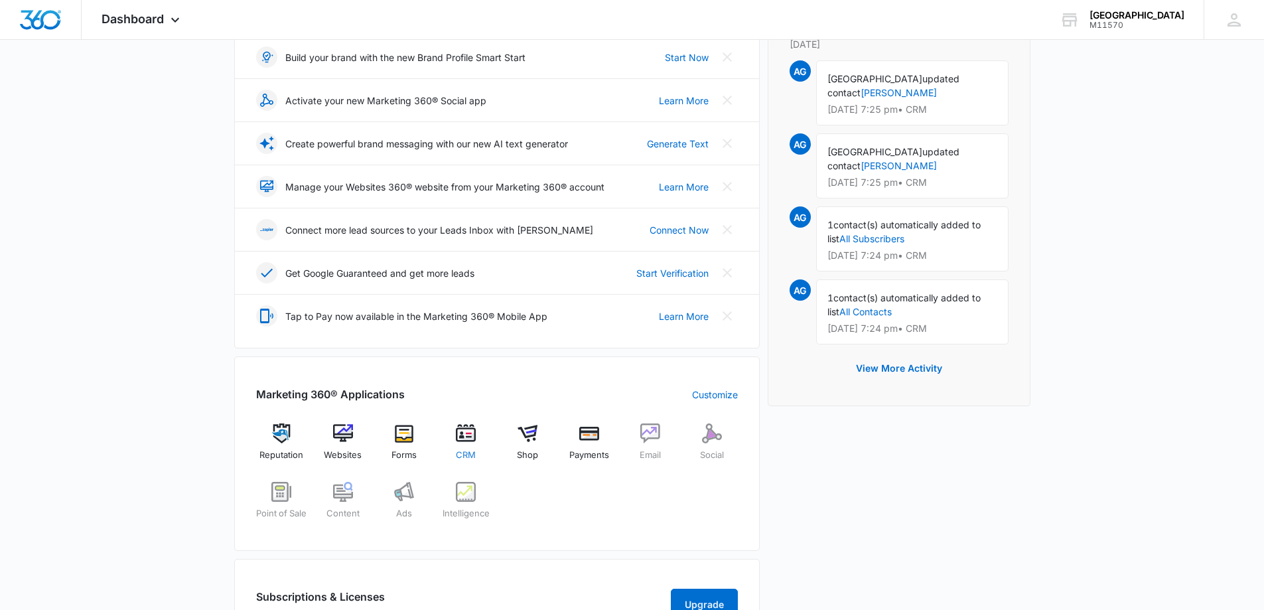 This screenshot has height=610, width=1264. Describe the element at coordinates (528, 447) in the screenshot. I see `a: Shop` at that location.